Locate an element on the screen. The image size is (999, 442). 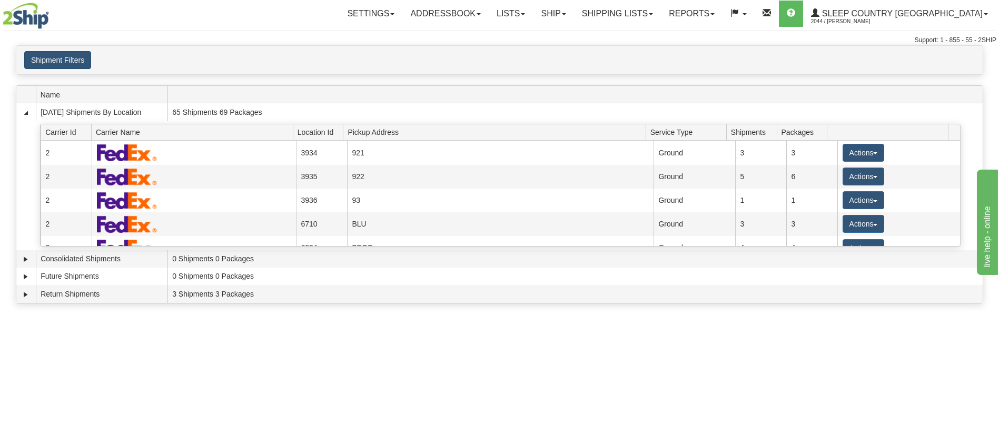
td: BECO is located at coordinates (501, 248).